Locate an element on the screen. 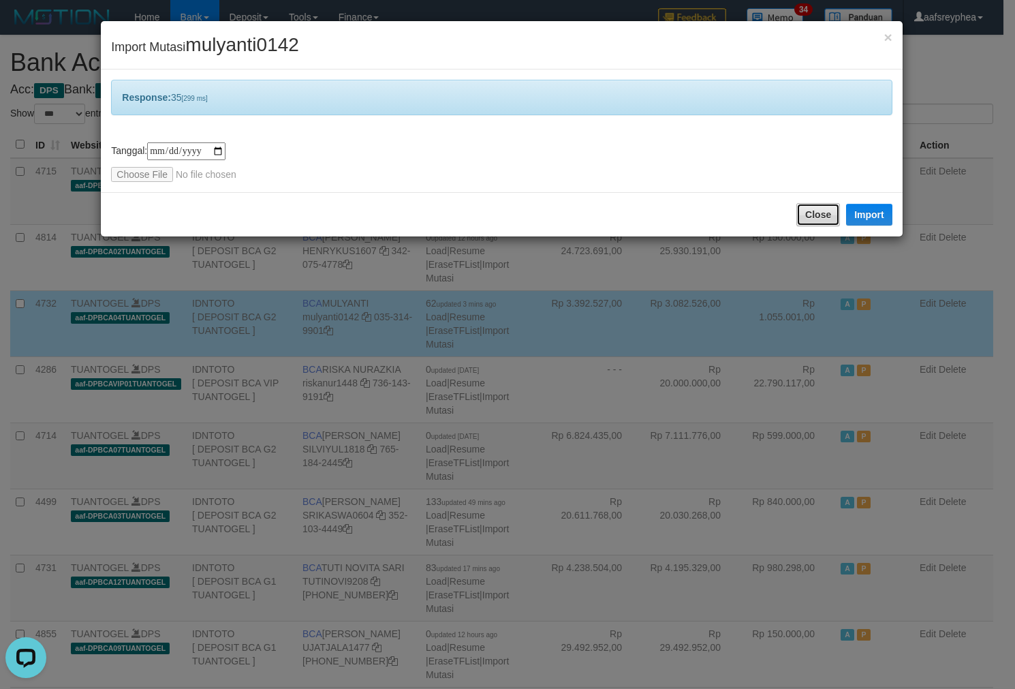 Image resolution: width=1015 pixels, height=689 pixels. div: Tanggal: is located at coordinates (502, 162).